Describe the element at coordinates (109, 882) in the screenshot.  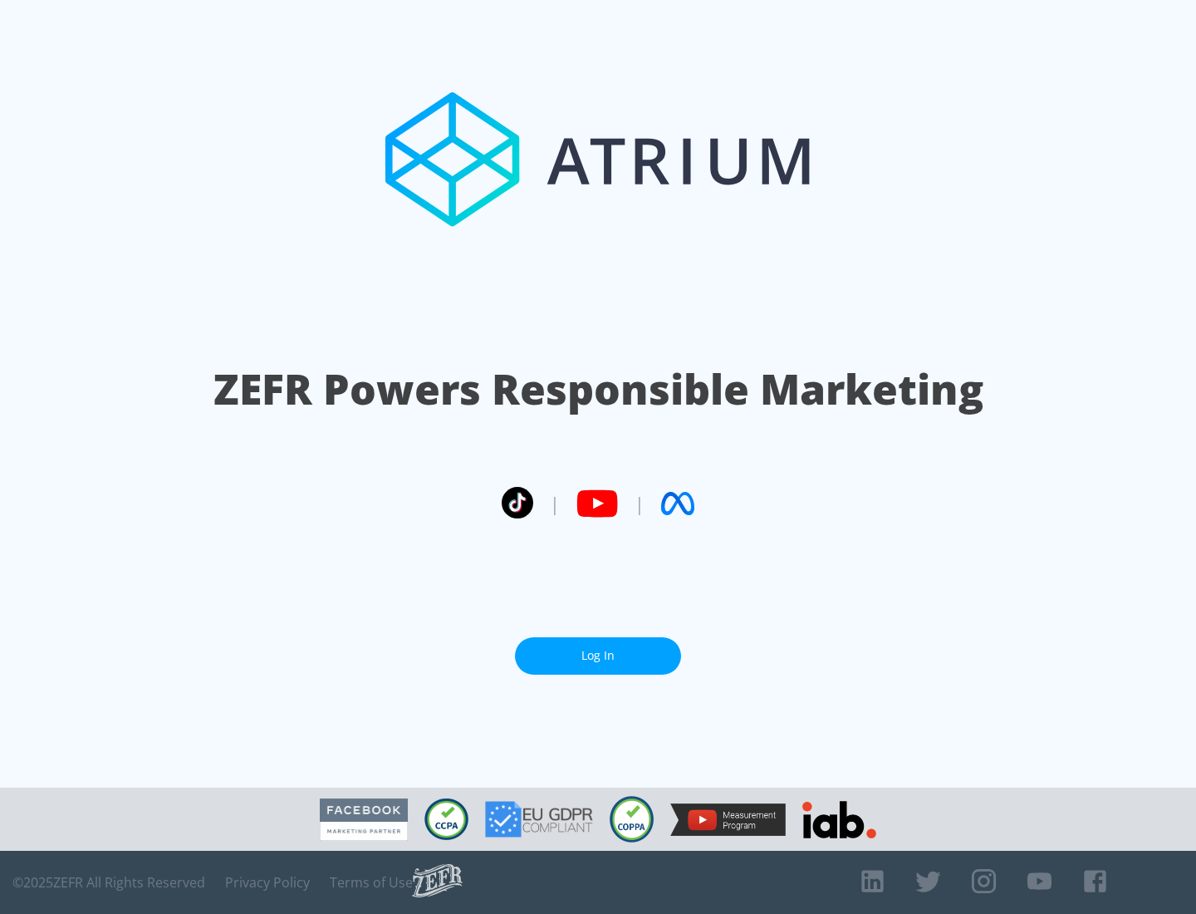
I see `span: © 2025 ZEFR All Rights Reserved` at that location.